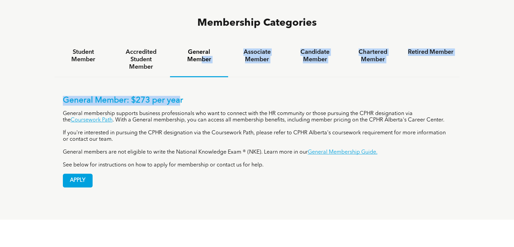 The height and width of the screenshot is (247, 514). Describe the element at coordinates (343, 152) in the screenshot. I see `a: General Membership Guide.` at that location.